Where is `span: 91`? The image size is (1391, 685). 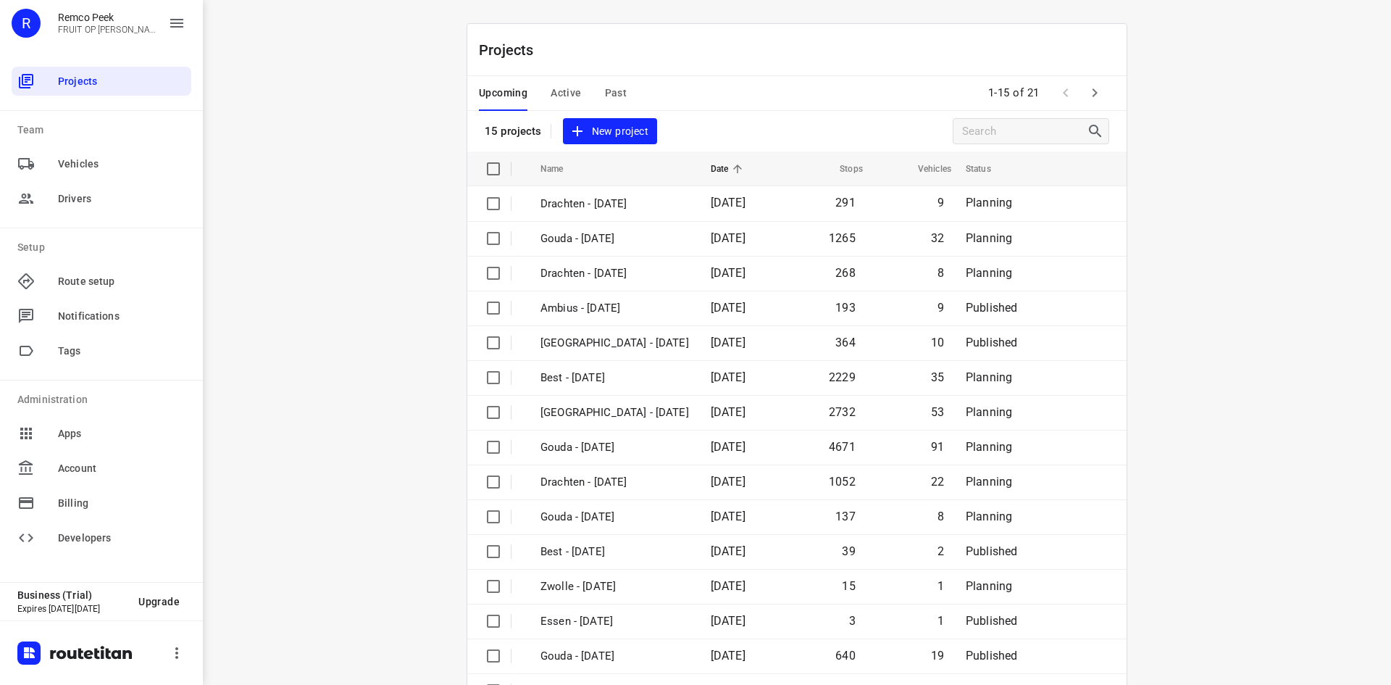 span: 91 is located at coordinates (937, 446).